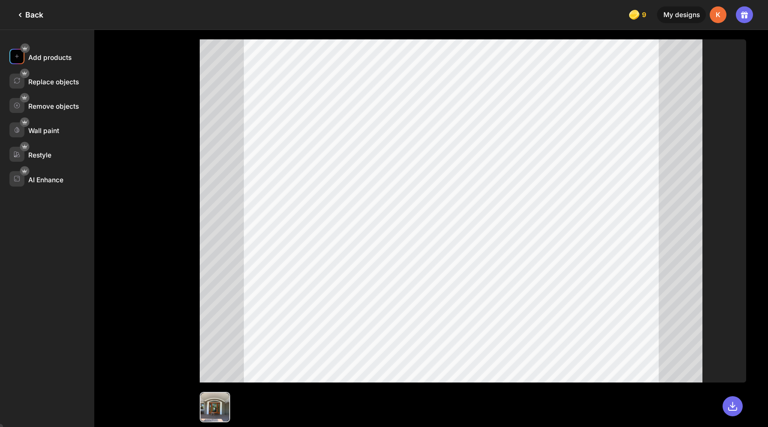 Image resolution: width=768 pixels, height=427 pixels. Describe the element at coordinates (718, 15) in the screenshot. I see `div: K` at that location.